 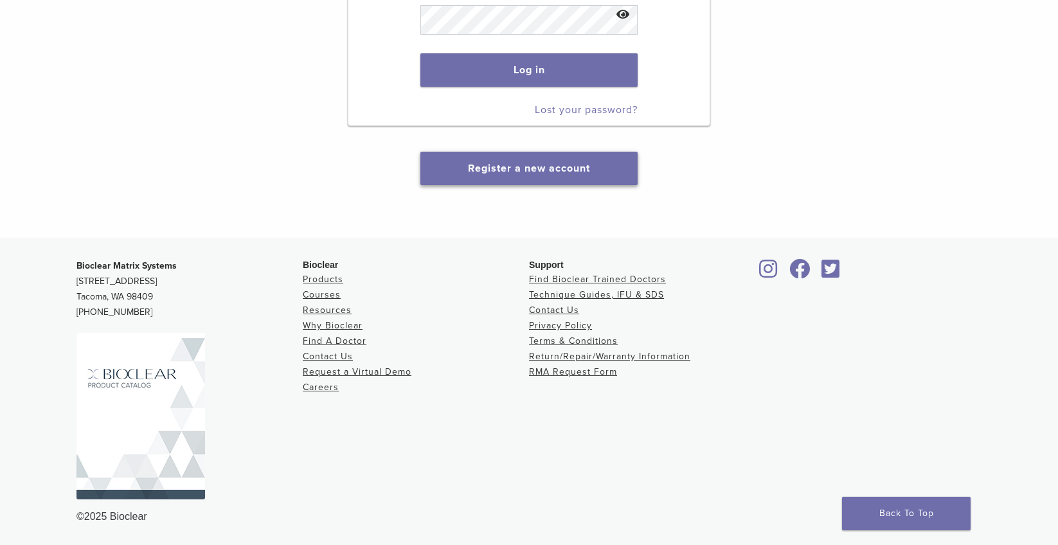 What do you see at coordinates (610, 356) in the screenshot?
I see `a: Return/Repair/Warranty Information` at bounding box center [610, 356].